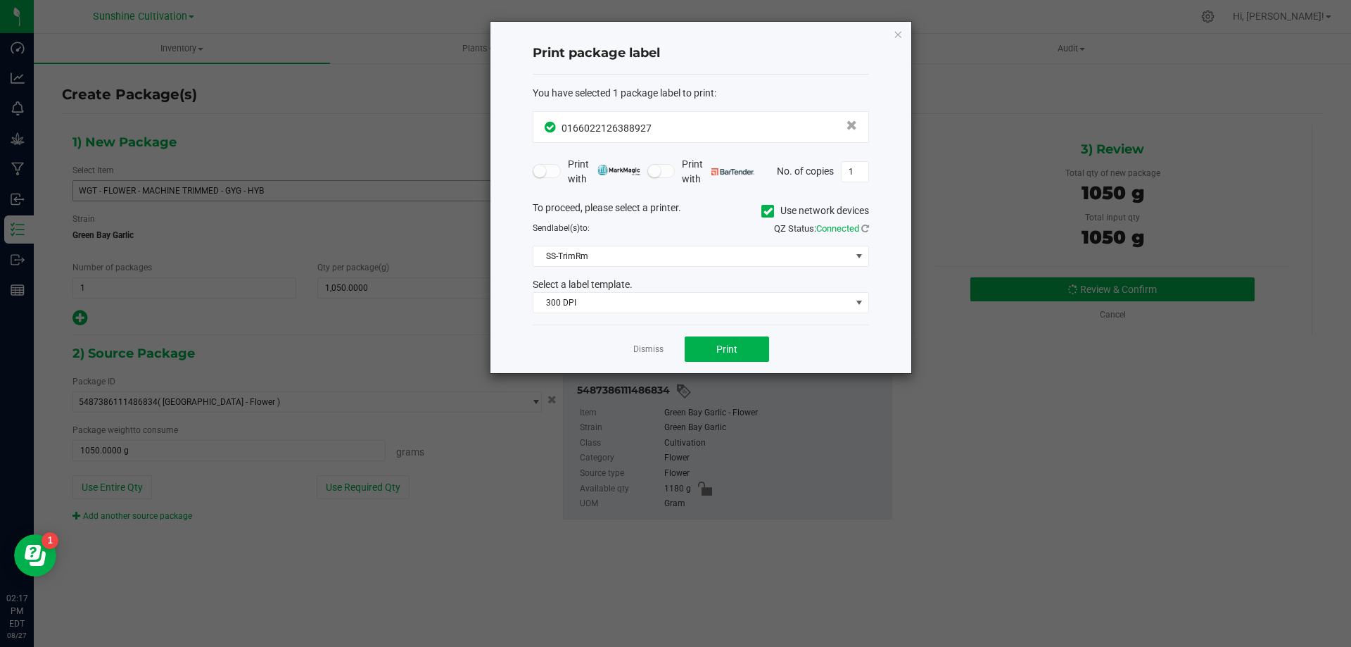 The height and width of the screenshot is (647, 1351). What do you see at coordinates (561, 228) in the screenshot?
I see `span: Send to:` at bounding box center [561, 228].